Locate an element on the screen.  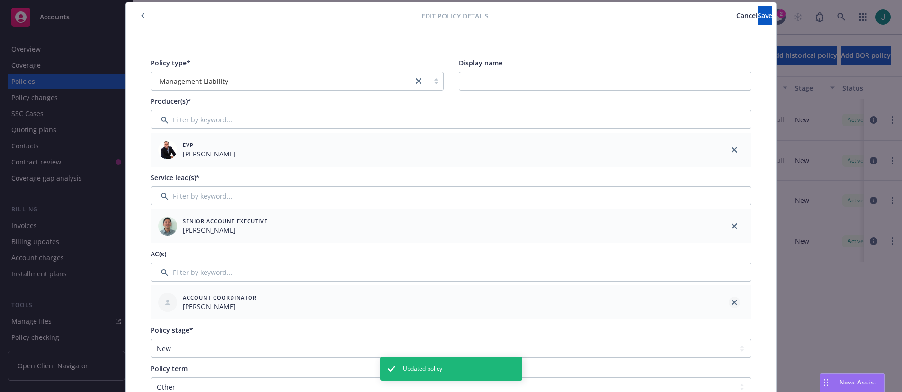
button: Nova Assist is located at coordinates (852, 382).